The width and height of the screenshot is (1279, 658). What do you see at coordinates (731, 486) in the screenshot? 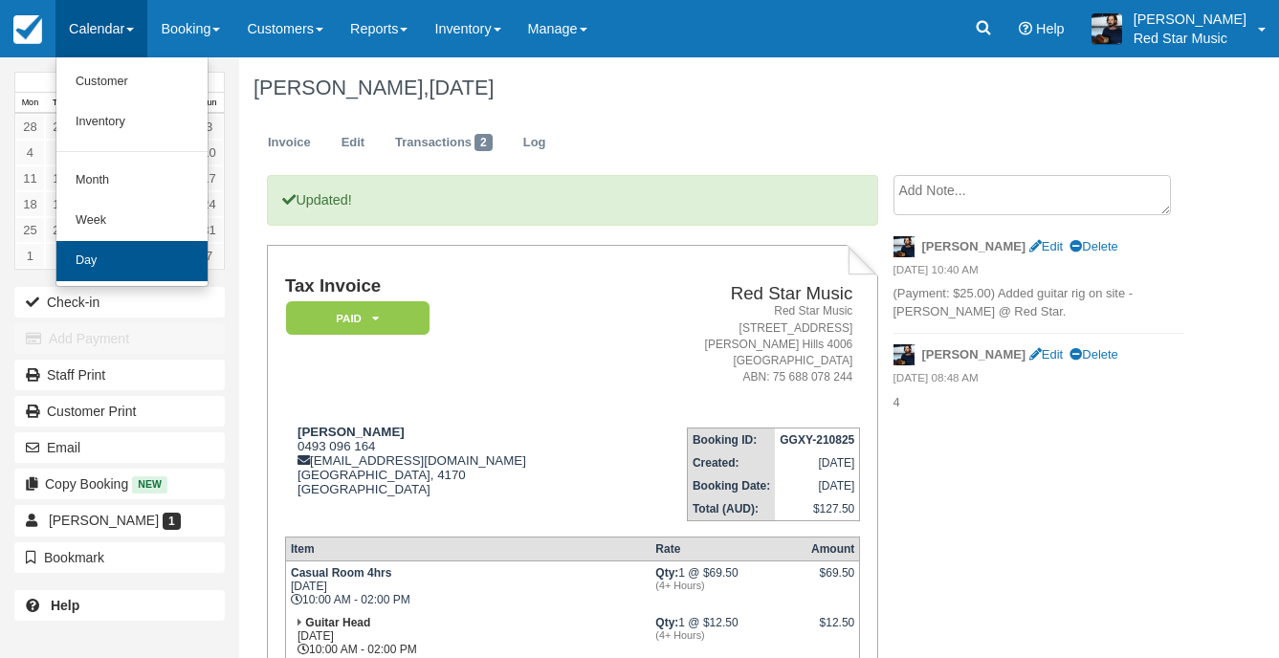
I see `th: Booking Date:` at bounding box center [731, 486].